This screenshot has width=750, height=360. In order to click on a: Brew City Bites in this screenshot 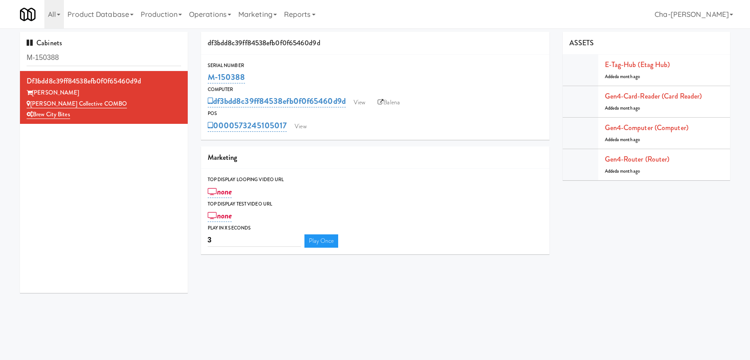, I will do `click(48, 114)`.